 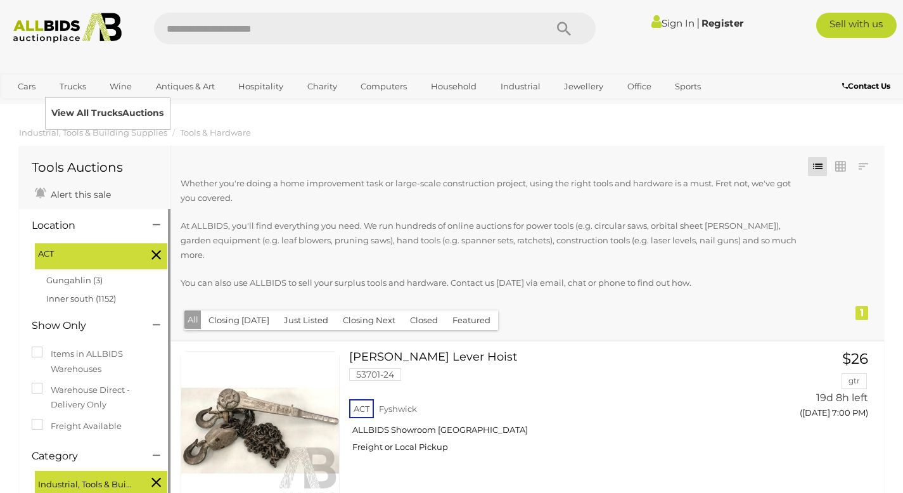 I want to click on a: Cars, so click(x=27, y=86).